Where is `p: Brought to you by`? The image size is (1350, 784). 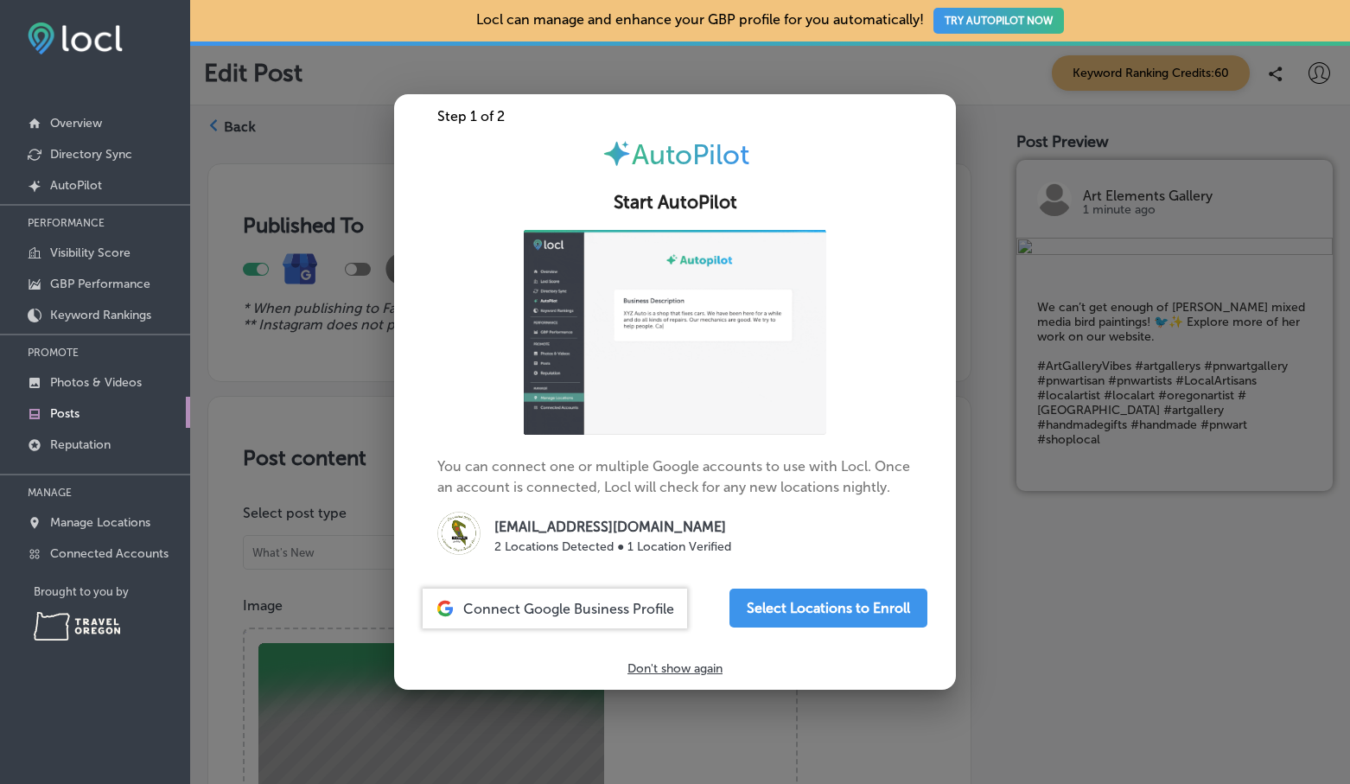 p: Brought to you by is located at coordinates (112, 591).